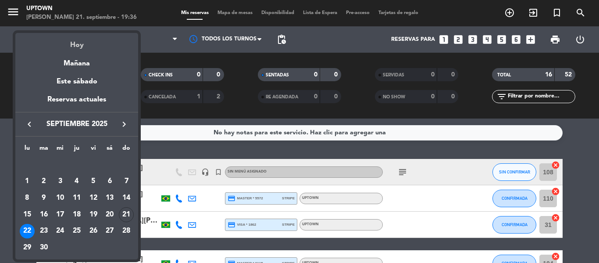 Image resolution: width=599 pixels, height=263 pixels. Describe the element at coordinates (77, 214) in the screenshot. I see `div: 18` at that location.